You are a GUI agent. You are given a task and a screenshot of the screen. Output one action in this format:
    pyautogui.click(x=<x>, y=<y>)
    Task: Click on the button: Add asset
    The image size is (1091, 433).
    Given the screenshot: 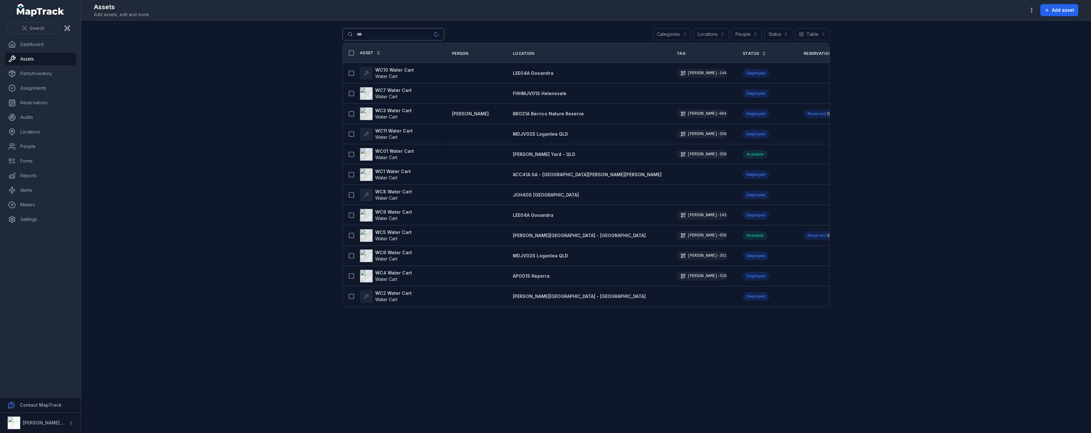 What is the action you would take?
    pyautogui.click(x=1059, y=10)
    